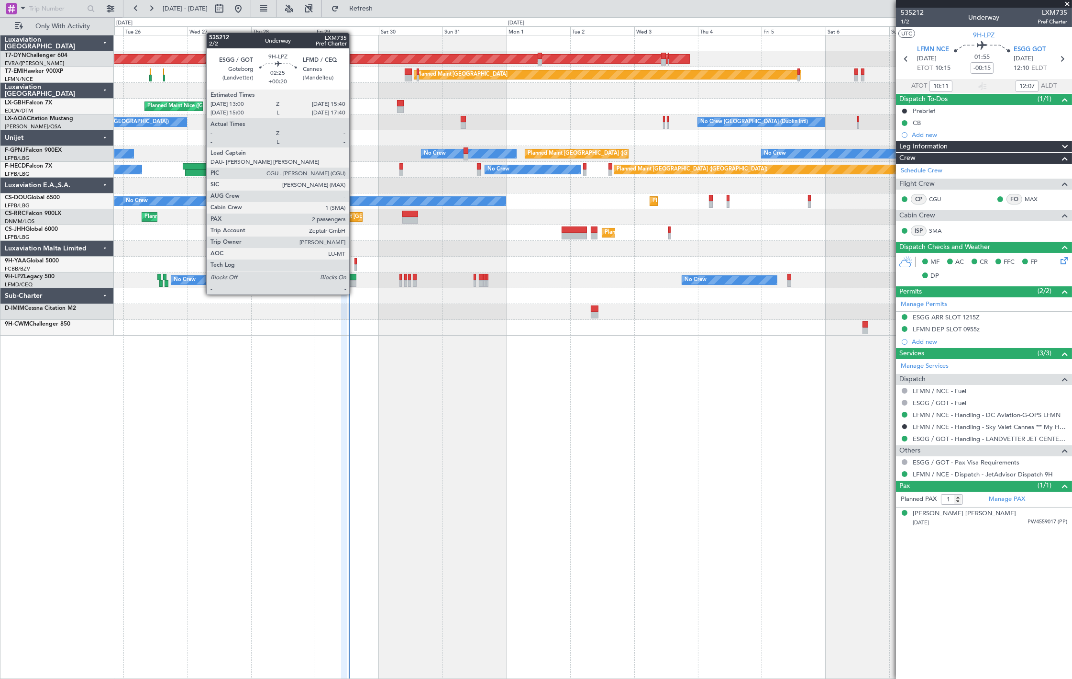 The height and width of the screenshot is (679, 1072). Describe the element at coordinates (283, 31) in the screenshot. I see `div: Thu 28` at that location.